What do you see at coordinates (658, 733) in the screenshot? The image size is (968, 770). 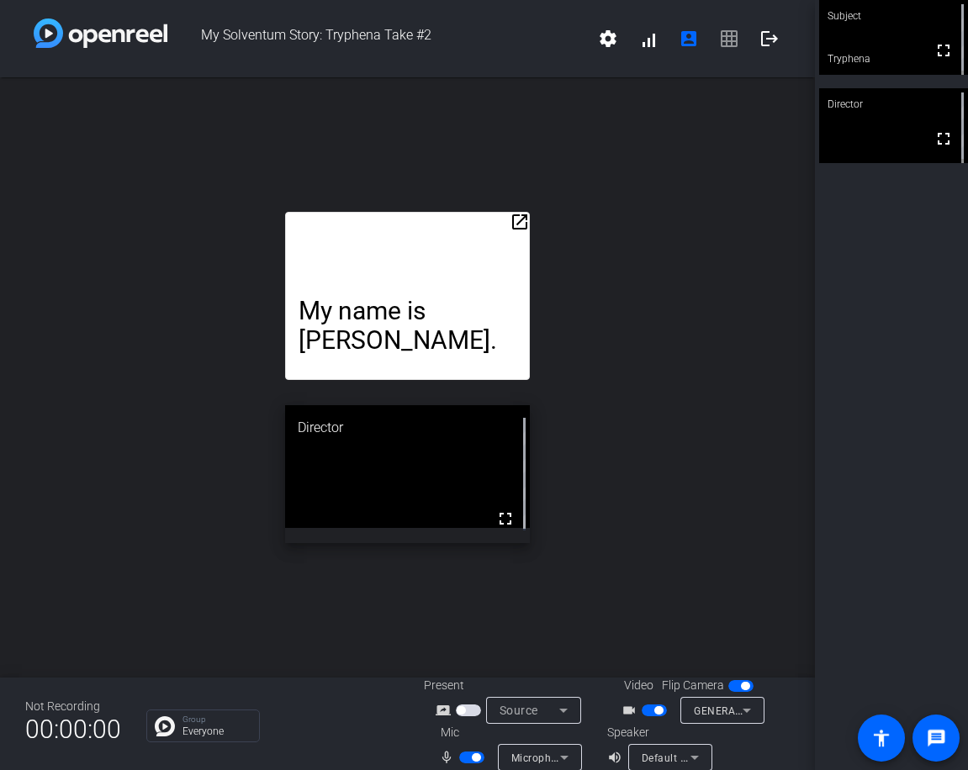 I see `div: Speaker` at bounding box center [658, 733].